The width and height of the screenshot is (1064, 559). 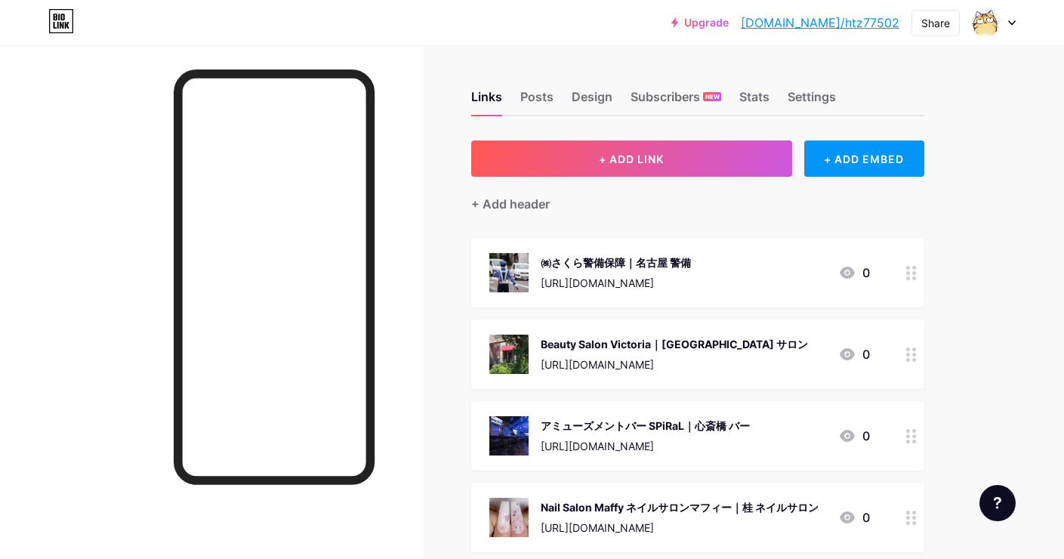 I want to click on div: Share, so click(x=936, y=23).